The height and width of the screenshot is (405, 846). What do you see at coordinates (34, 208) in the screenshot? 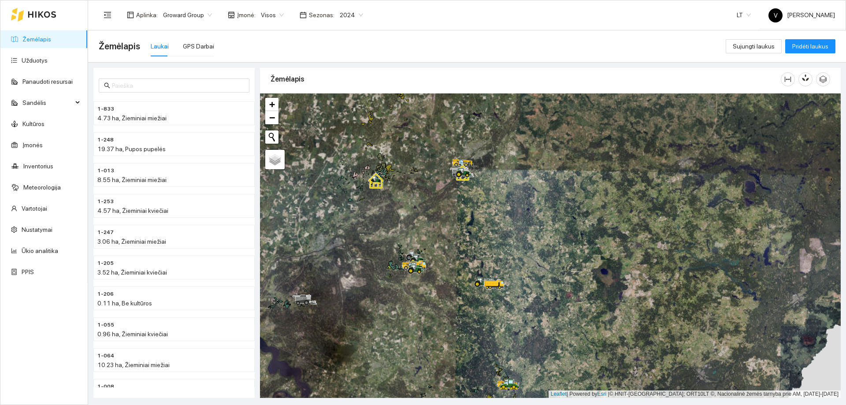
I see `a: Vartotojai` at bounding box center [34, 208].